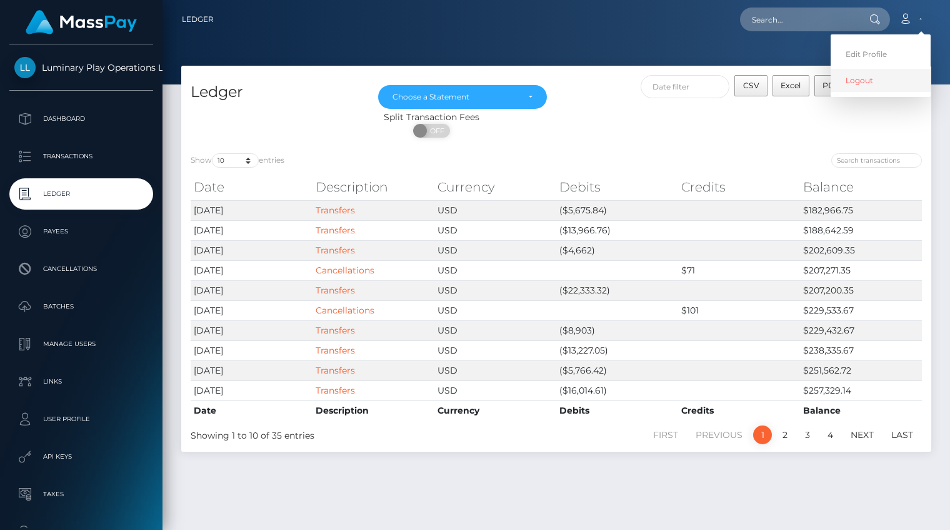 Image resolution: width=950 pixels, height=530 pixels. What do you see at coordinates (25, 68) in the screenshot?
I see `img: Luminary Play Operations Limited` at bounding box center [25, 68].